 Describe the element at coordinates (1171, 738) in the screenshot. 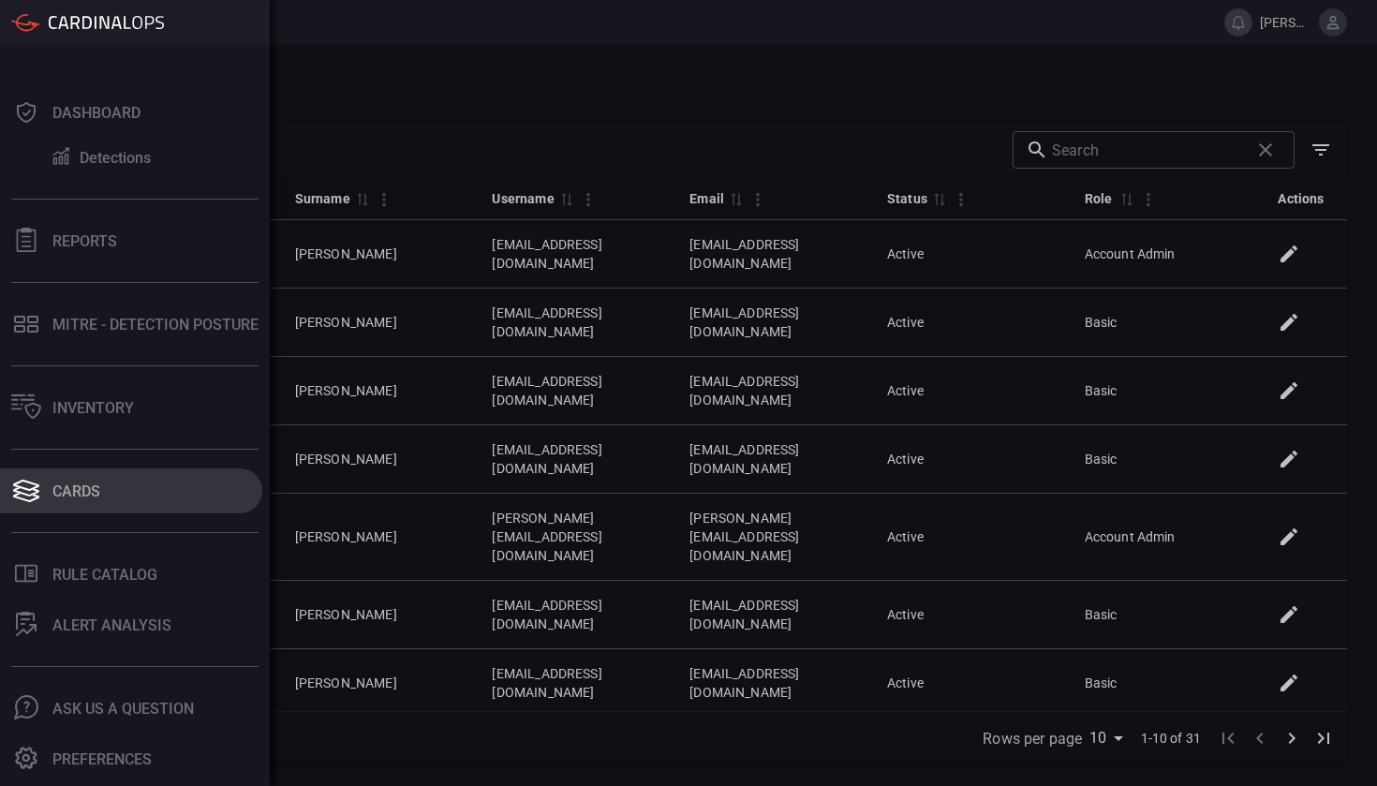

I see `span: 1-10 of 31` at that location.